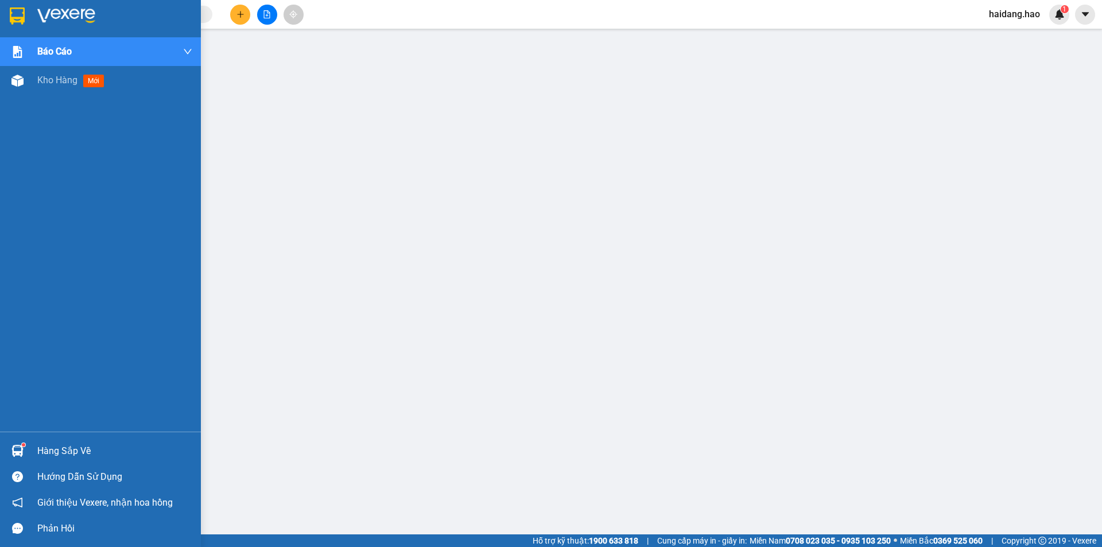 This screenshot has width=1102, height=547. Describe the element at coordinates (105, 502) in the screenshot. I see `span: Giới thiệu Vexere, nhận hoa hồng` at that location.